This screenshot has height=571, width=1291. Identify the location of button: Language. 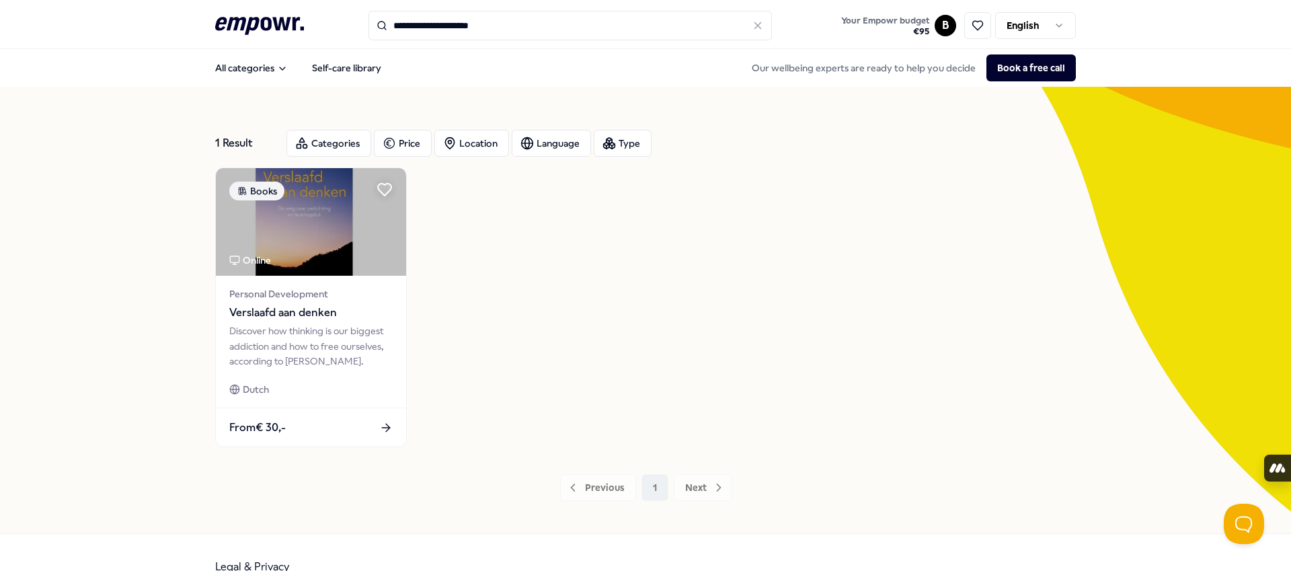
(552, 143).